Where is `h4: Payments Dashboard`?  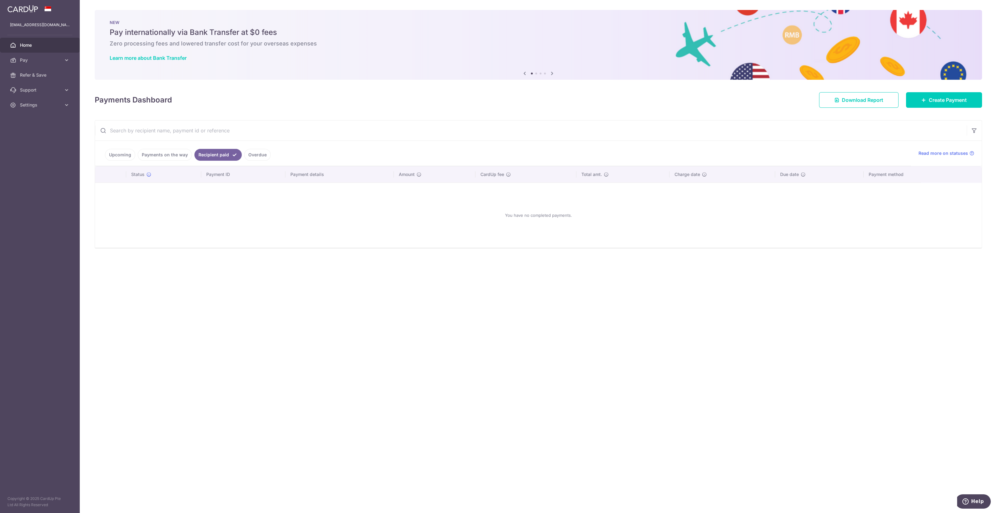
h4: Payments Dashboard is located at coordinates (133, 100).